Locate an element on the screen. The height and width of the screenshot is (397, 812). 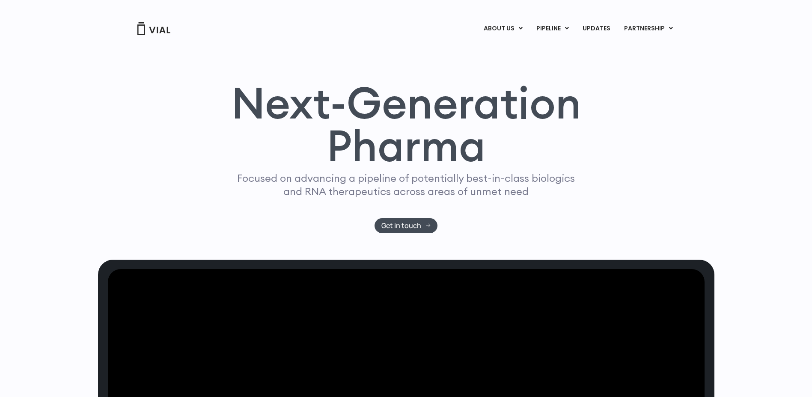
a: PARTNERSHIPMenu Toggle is located at coordinates (649, 29).